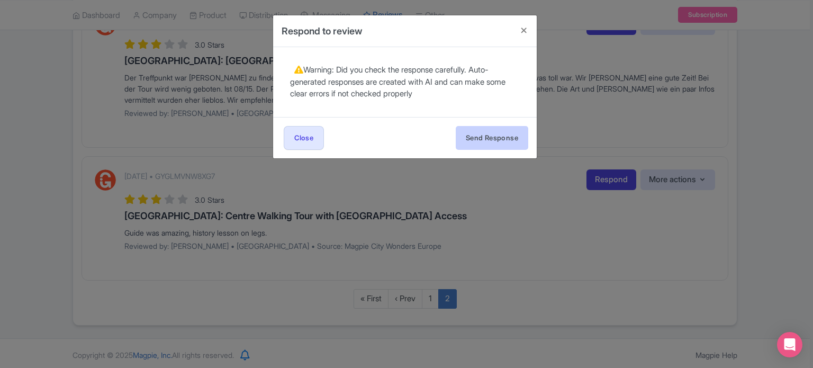  I want to click on button: Close, so click(524, 30).